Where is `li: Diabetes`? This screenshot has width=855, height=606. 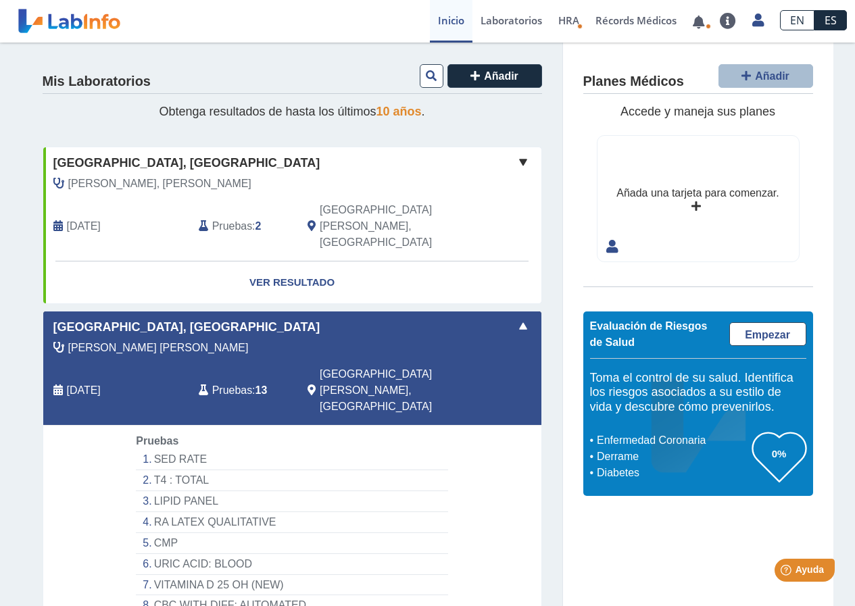
li: Diabetes is located at coordinates (672, 473).